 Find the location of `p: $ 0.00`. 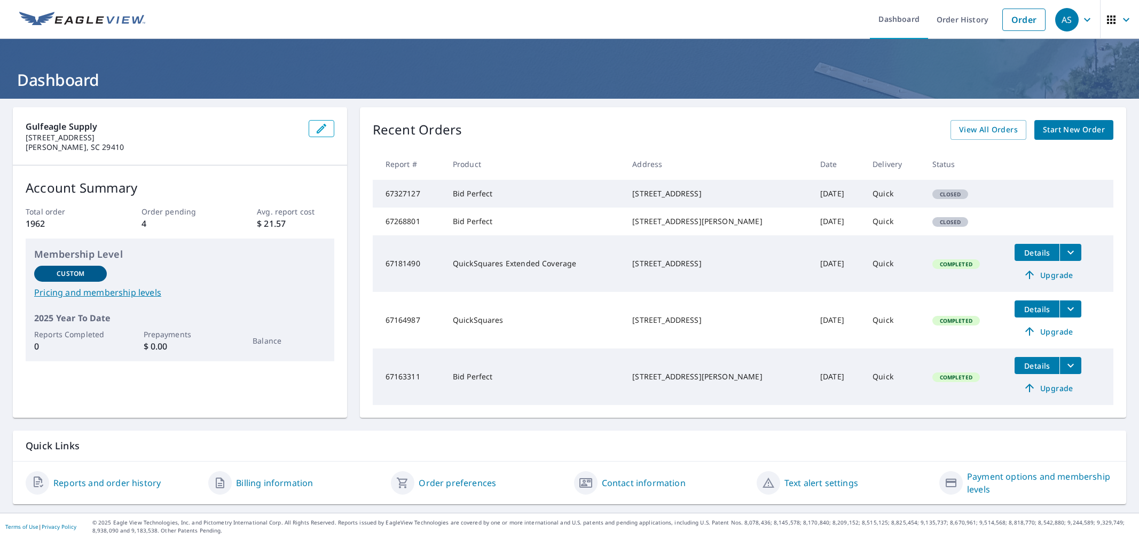

p: $ 0.00 is located at coordinates (180, 346).